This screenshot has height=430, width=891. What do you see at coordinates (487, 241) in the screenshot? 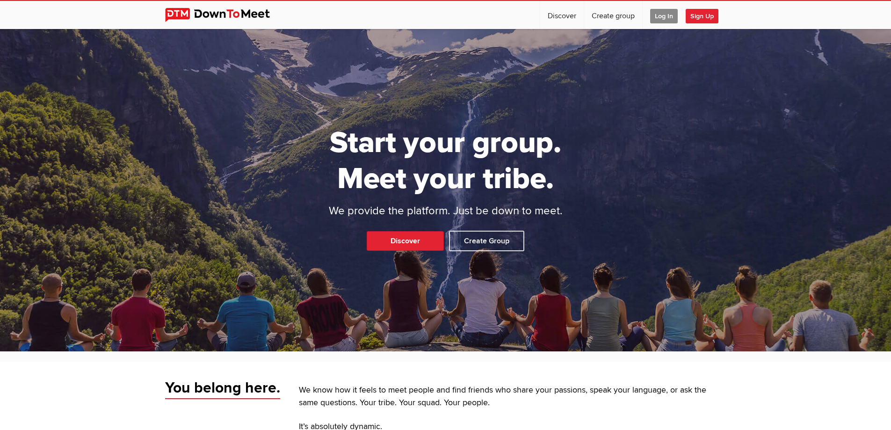
I see `a: Create Group` at bounding box center [487, 241].